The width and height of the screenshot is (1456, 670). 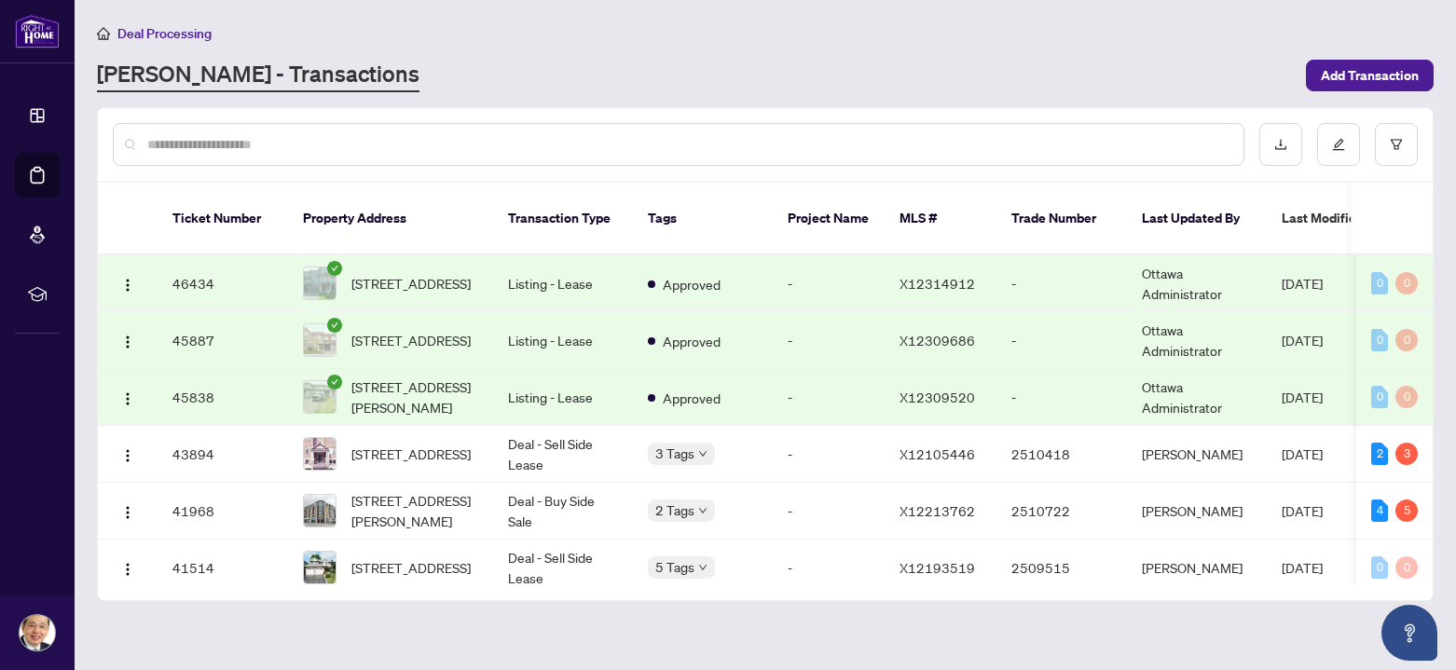 What do you see at coordinates (563, 219) in the screenshot?
I see `th: Transaction Type` at bounding box center [563, 219].